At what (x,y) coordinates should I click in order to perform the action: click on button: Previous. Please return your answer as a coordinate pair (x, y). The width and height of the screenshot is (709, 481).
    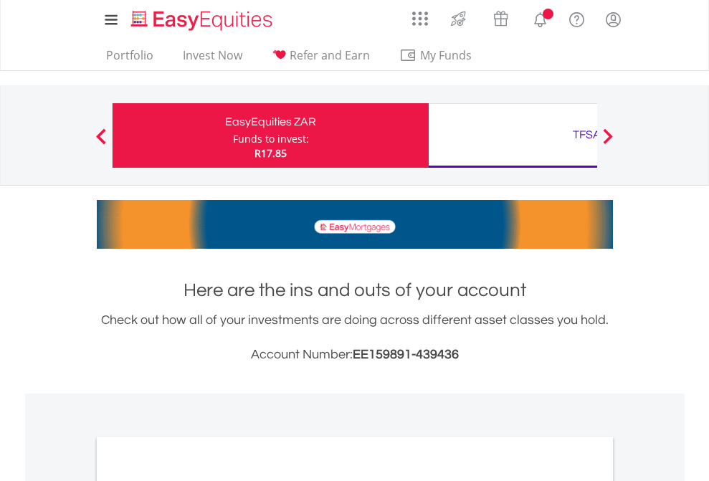
    Looking at the image, I should click on (101, 143).